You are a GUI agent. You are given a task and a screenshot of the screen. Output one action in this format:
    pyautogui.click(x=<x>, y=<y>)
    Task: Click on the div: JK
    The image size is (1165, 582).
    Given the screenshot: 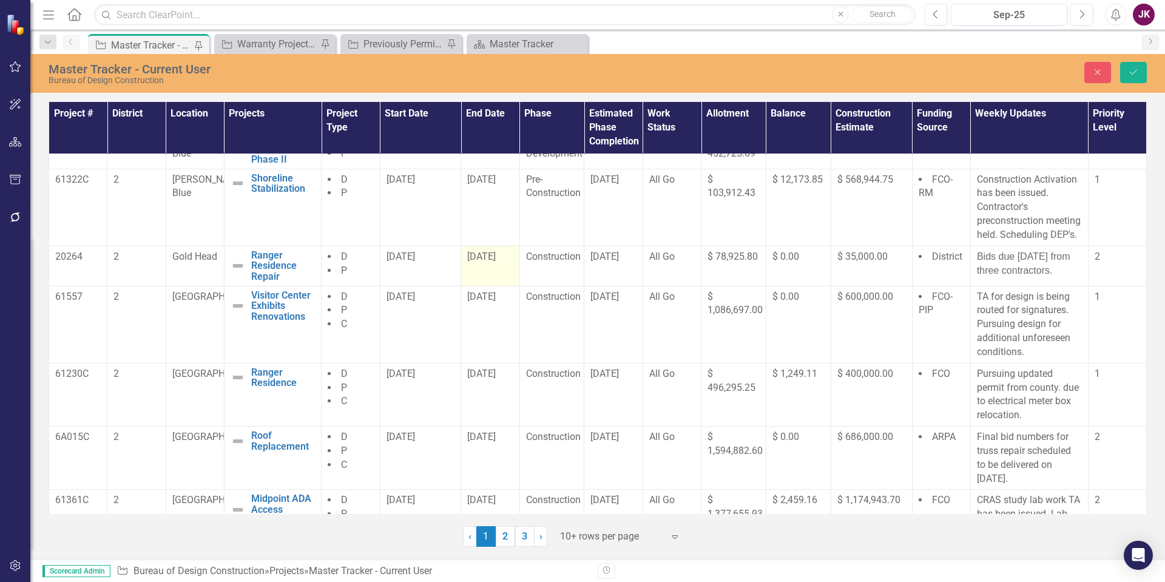 What is the action you would take?
    pyautogui.click(x=1144, y=15)
    